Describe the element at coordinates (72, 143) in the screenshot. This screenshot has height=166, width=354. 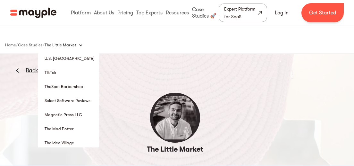
I see `div: The Idea Village` at that location.